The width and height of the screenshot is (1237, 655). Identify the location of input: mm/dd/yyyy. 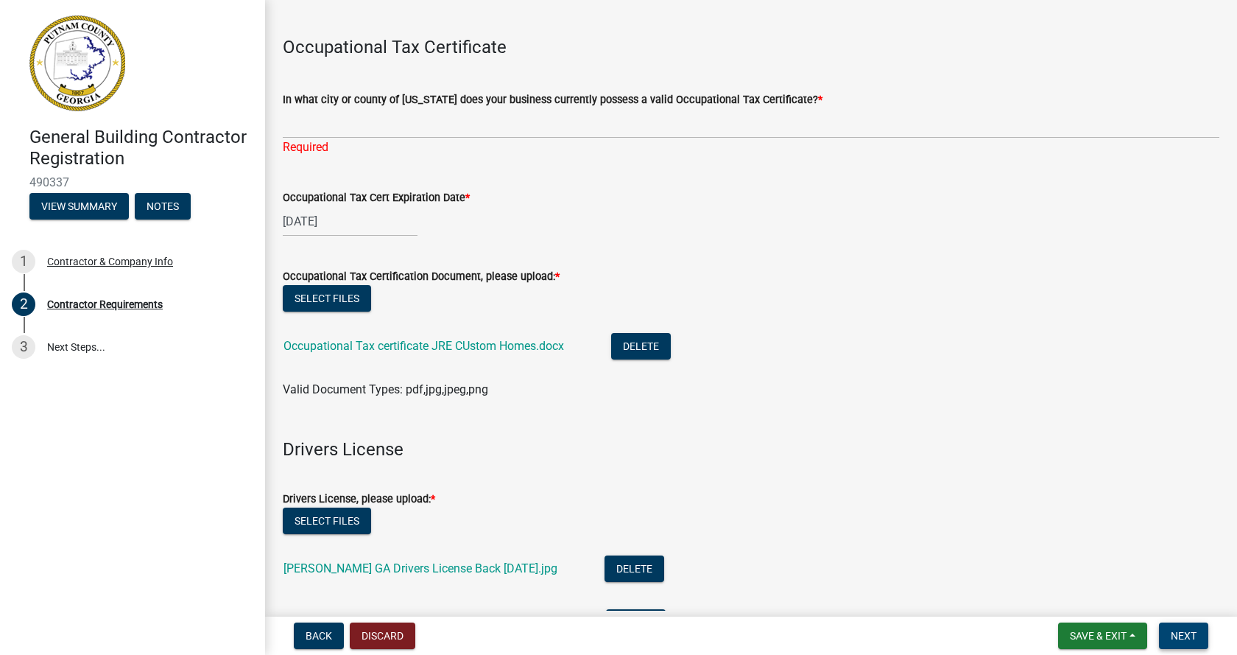
(350, 221).